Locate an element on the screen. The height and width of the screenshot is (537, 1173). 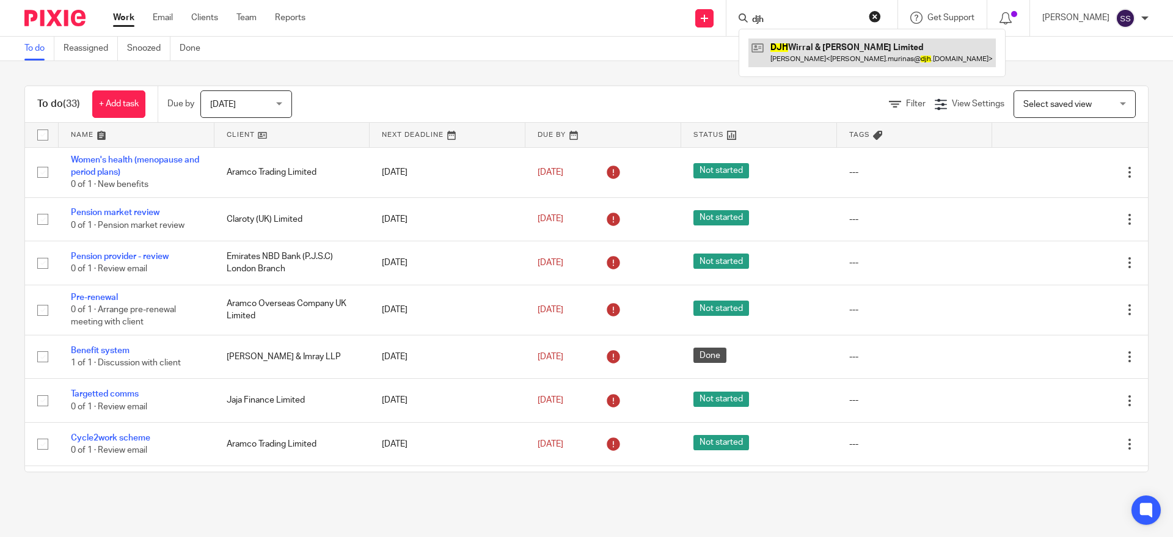
a: + Add task is located at coordinates (119, 104).